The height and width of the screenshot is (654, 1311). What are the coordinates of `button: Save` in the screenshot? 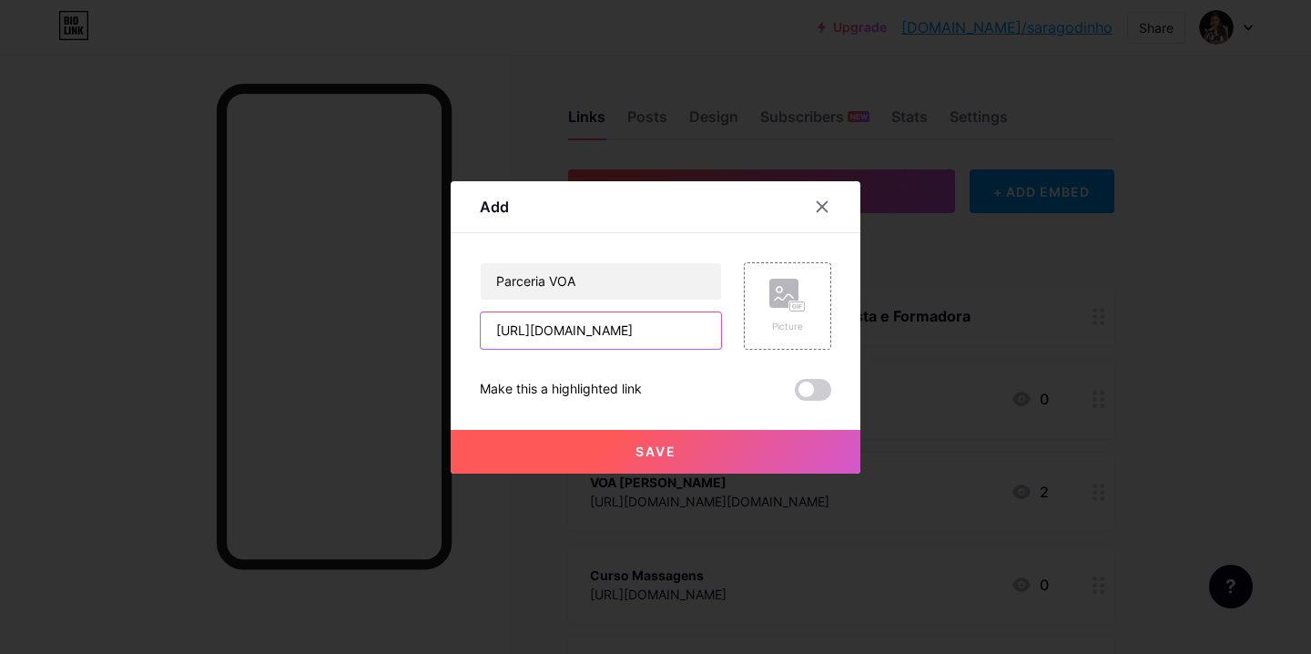 It's located at (655, 451).